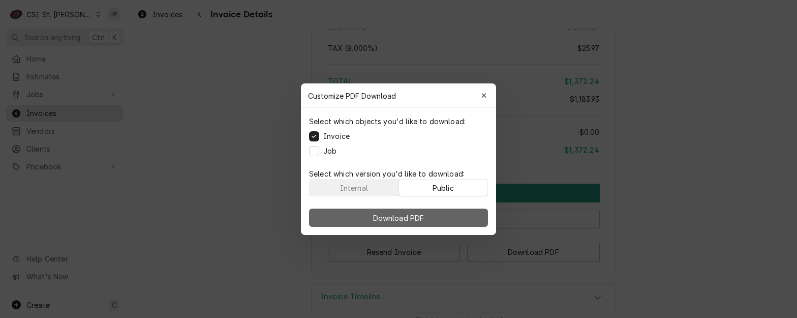 The height and width of the screenshot is (318, 797). Describe the element at coordinates (399, 217) in the screenshot. I see `span: Download PDF` at that location.